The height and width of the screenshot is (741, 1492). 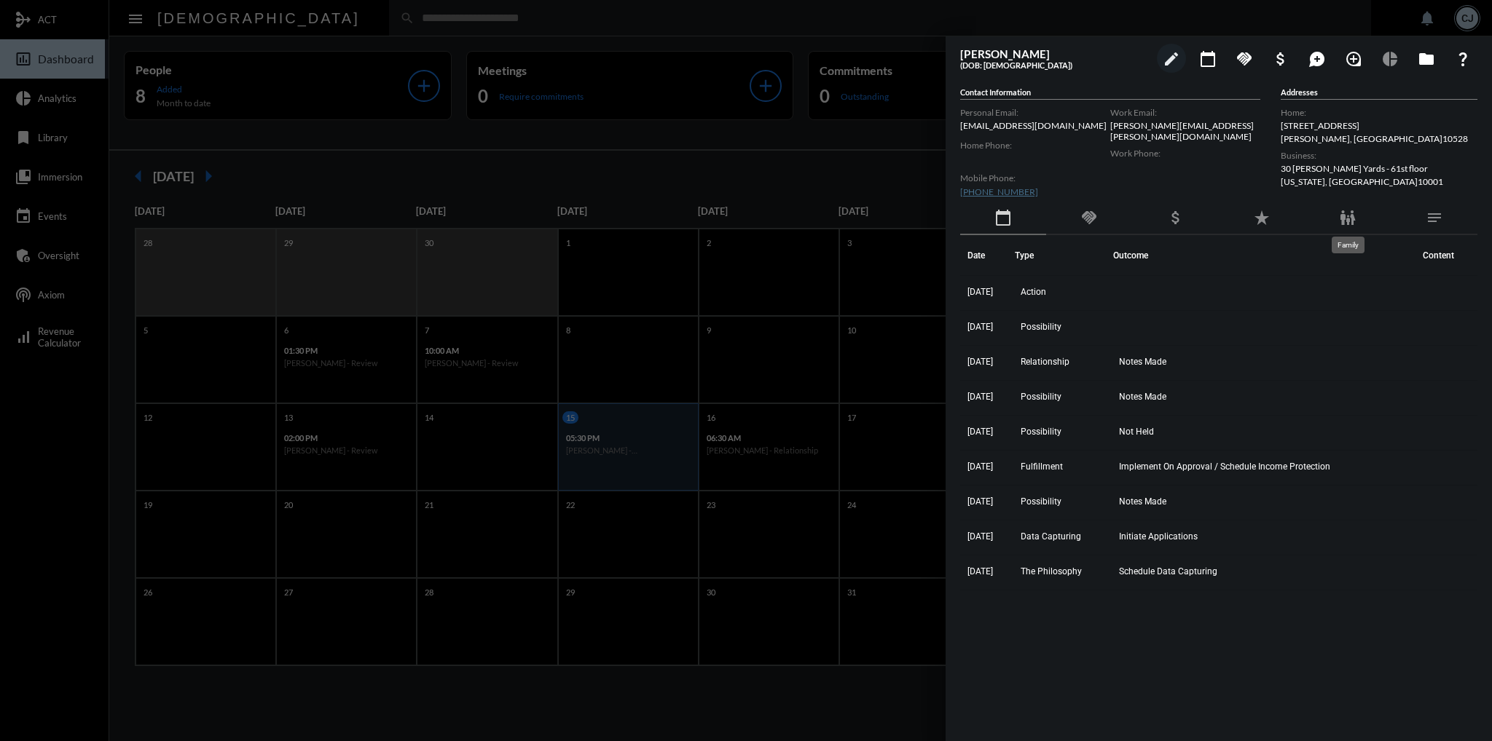 I want to click on h5: Contact Information, so click(x=1110, y=93).